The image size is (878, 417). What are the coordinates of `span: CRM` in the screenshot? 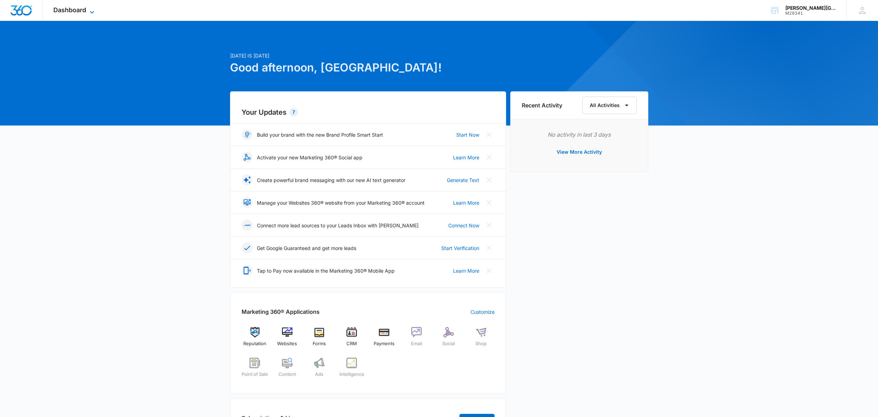 It's located at (352, 344).